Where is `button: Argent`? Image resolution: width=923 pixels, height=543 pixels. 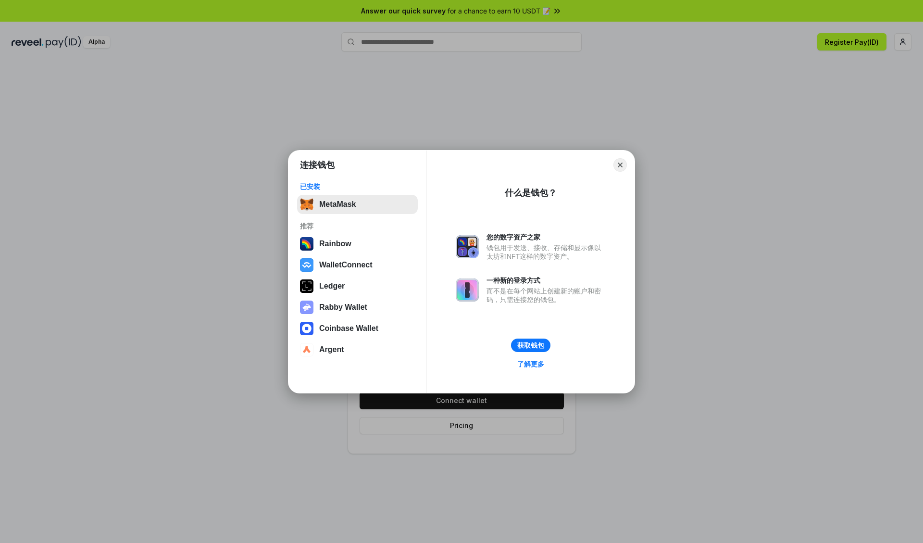
button: Argent is located at coordinates (357, 350).